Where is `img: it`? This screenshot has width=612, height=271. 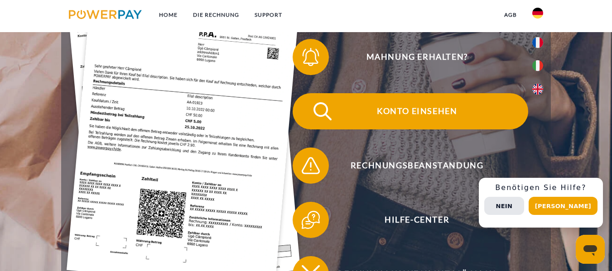
img: it is located at coordinates (538, 66).